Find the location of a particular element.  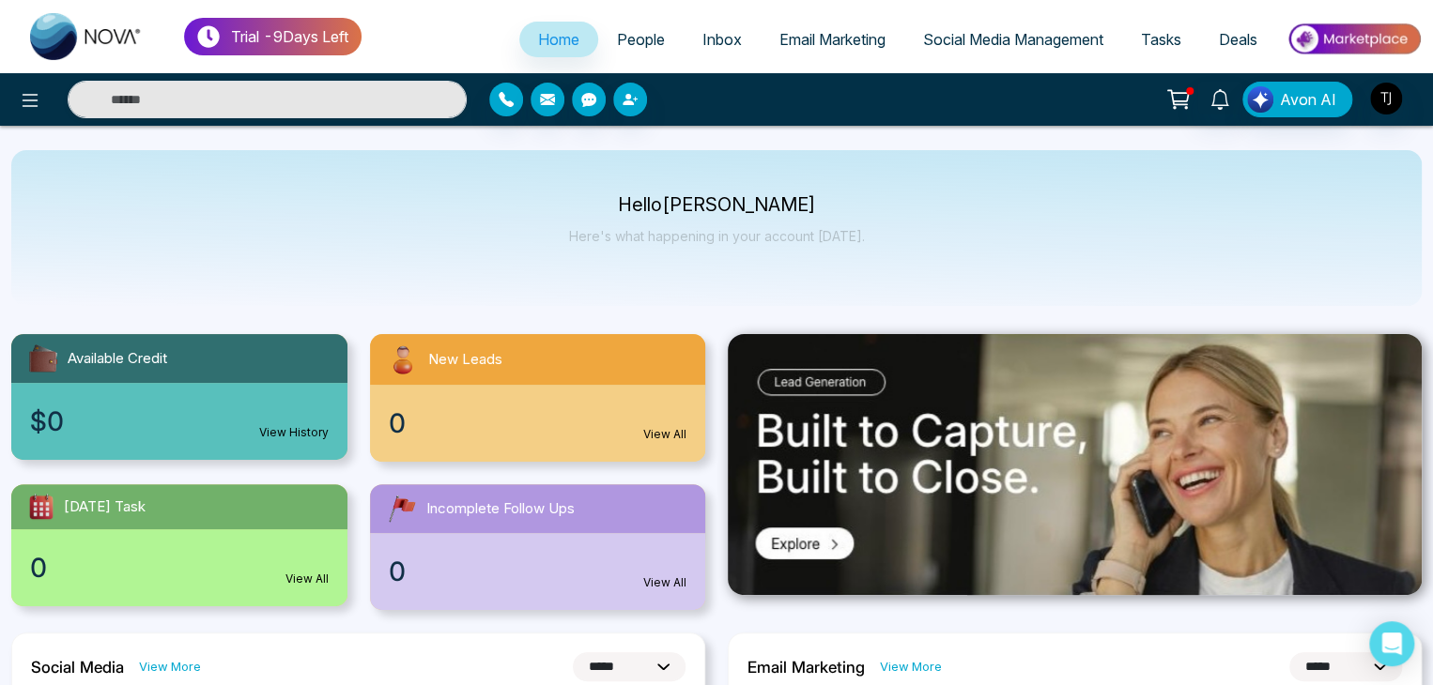

p: Trial - 9 Days Left is located at coordinates (289, 37).